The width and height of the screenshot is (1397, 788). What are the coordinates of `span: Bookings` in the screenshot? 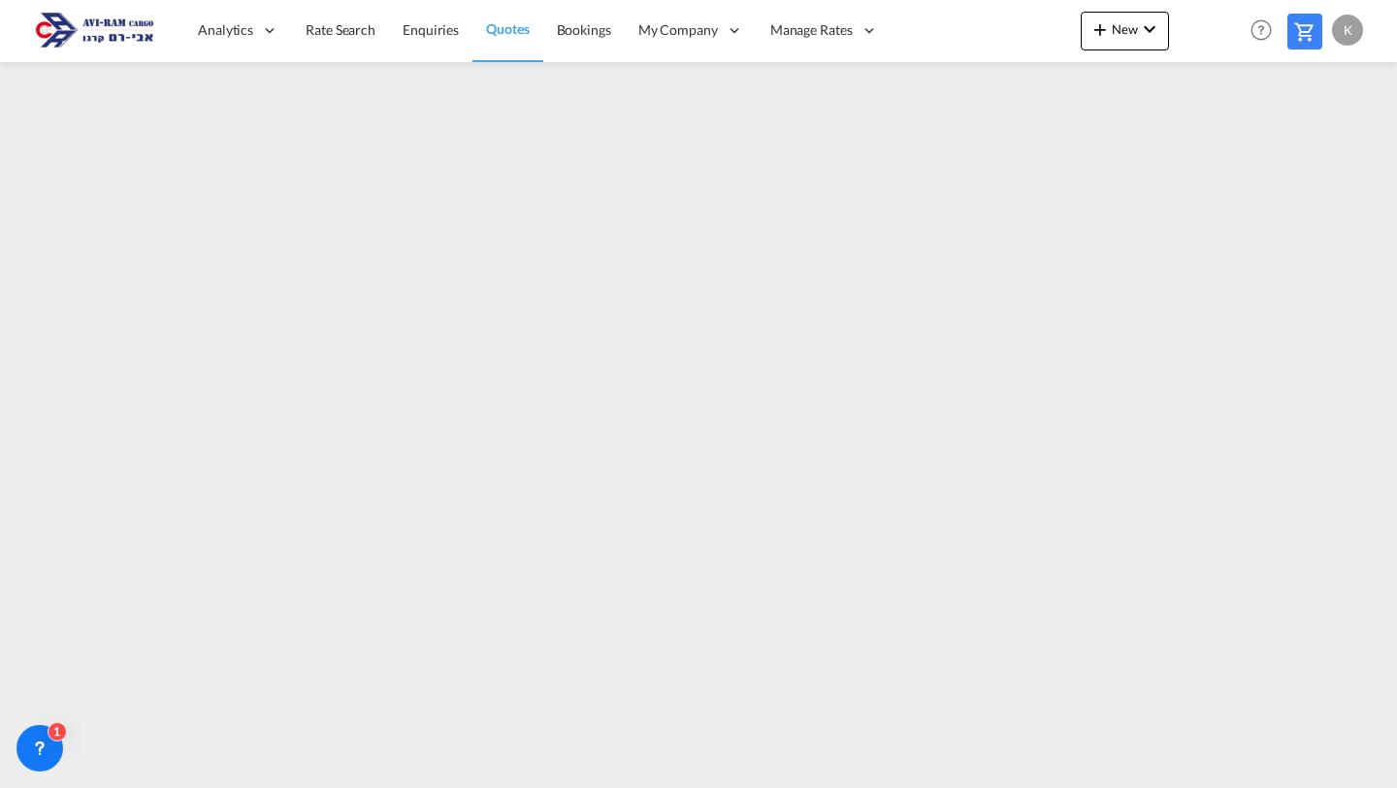 It's located at (584, 29).